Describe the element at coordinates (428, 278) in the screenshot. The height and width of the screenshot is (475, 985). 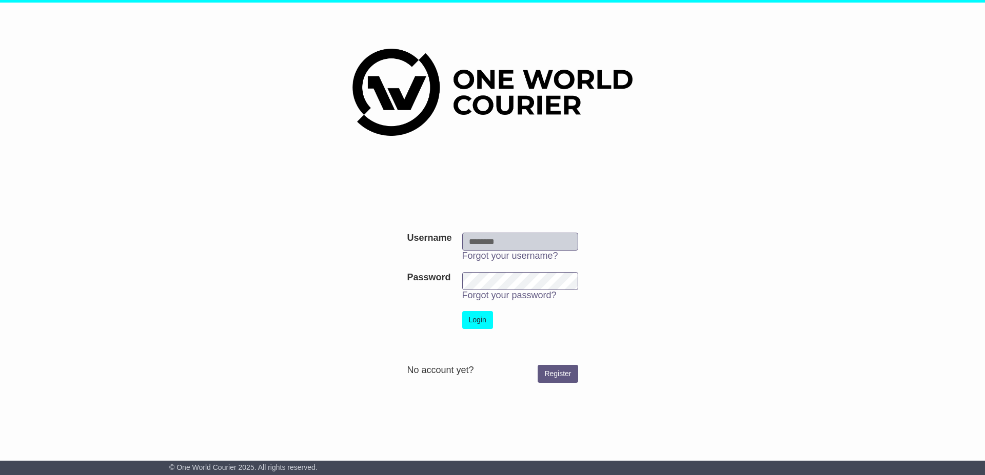
I see `label: Password` at that location.